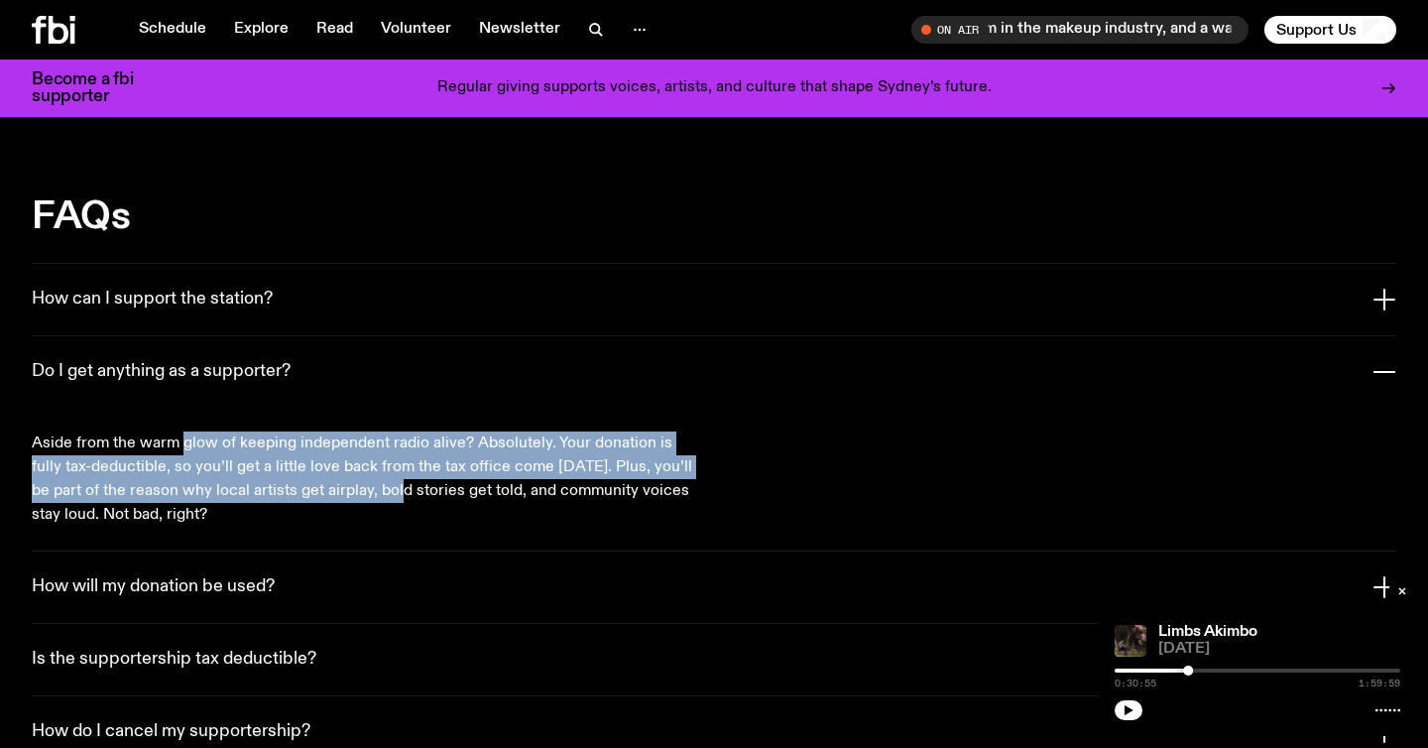  Describe the element at coordinates (1080, 30) in the screenshot. I see `button: On AirBackchat / Censorship at the Bendigo Writers Festival, colourism in the makeup industry, an...` at that location.